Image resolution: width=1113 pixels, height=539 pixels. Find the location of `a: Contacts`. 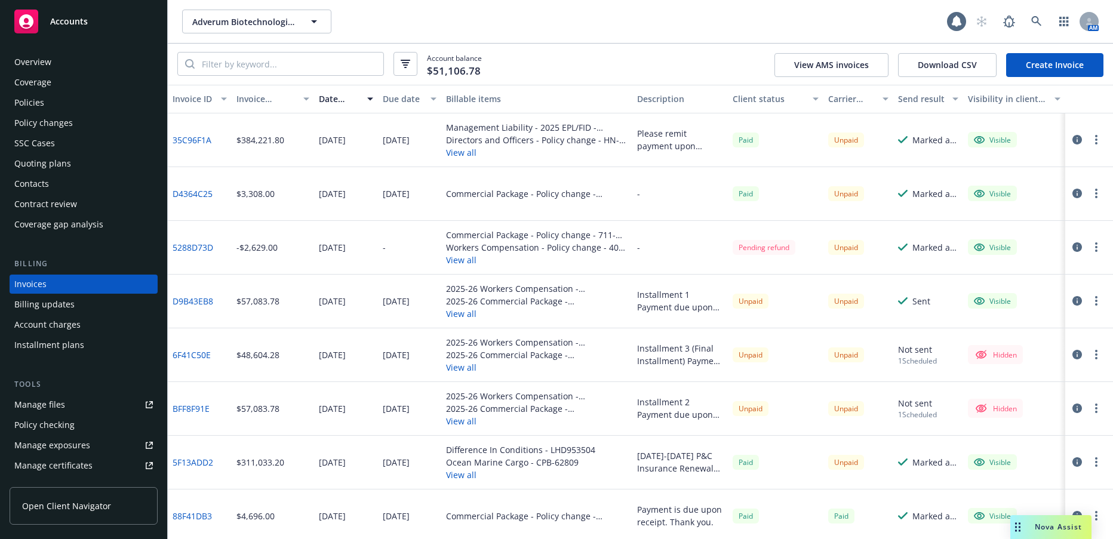

a: Contacts is located at coordinates (84, 184).